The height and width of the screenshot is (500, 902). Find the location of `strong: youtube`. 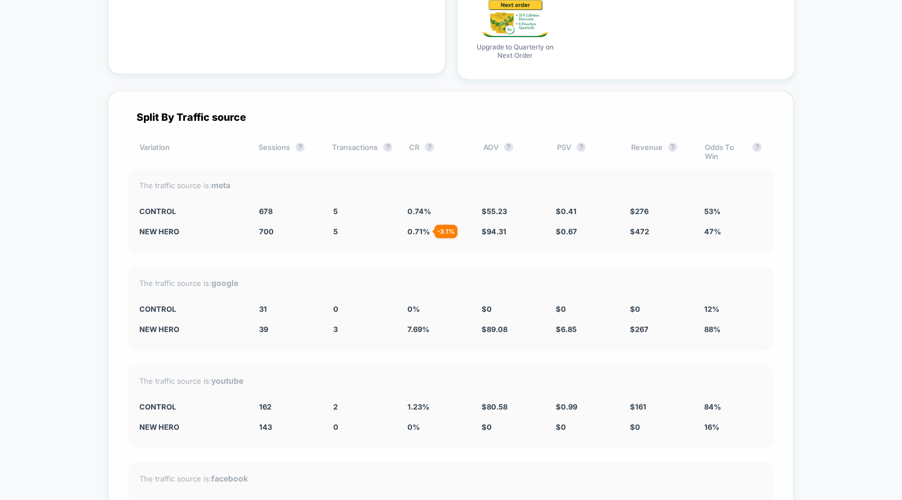

strong: youtube is located at coordinates (227, 380).